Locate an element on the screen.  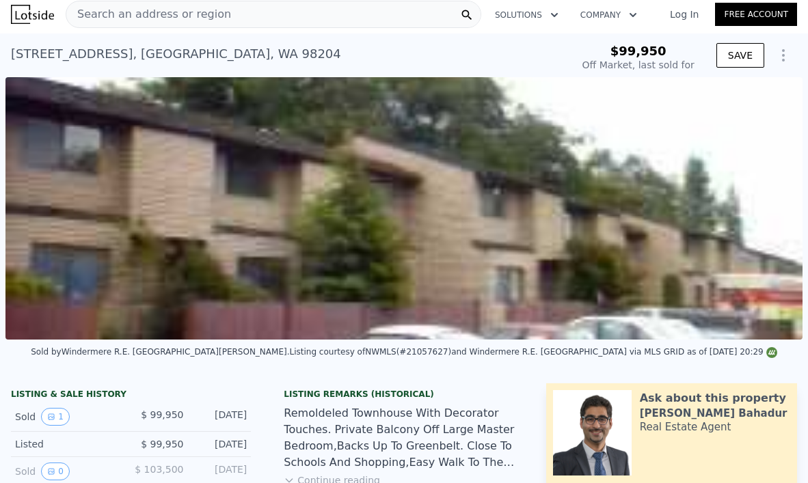
div: Ask about this property is located at coordinates (713, 398).